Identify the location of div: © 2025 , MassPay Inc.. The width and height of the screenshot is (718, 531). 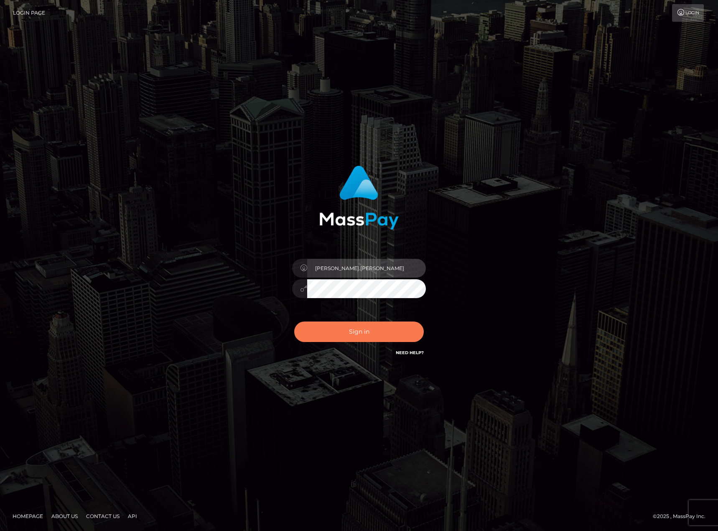
(682, 516).